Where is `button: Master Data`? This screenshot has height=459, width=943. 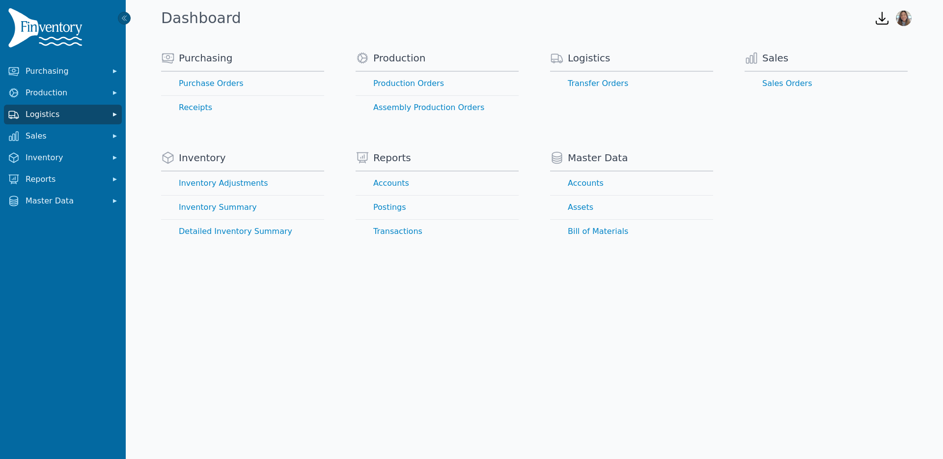
button: Master Data is located at coordinates (63, 201).